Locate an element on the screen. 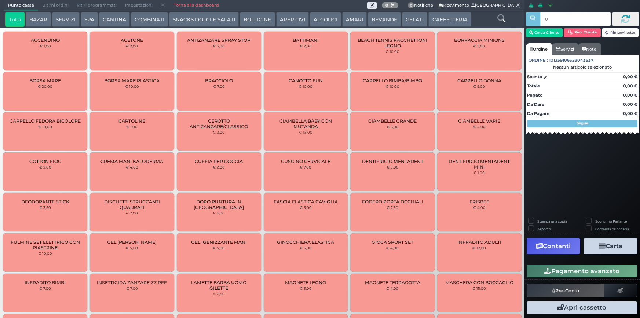 This screenshot has height=318, width=640. span: DENTIFRICIO MENTADENT is located at coordinates (392, 161).